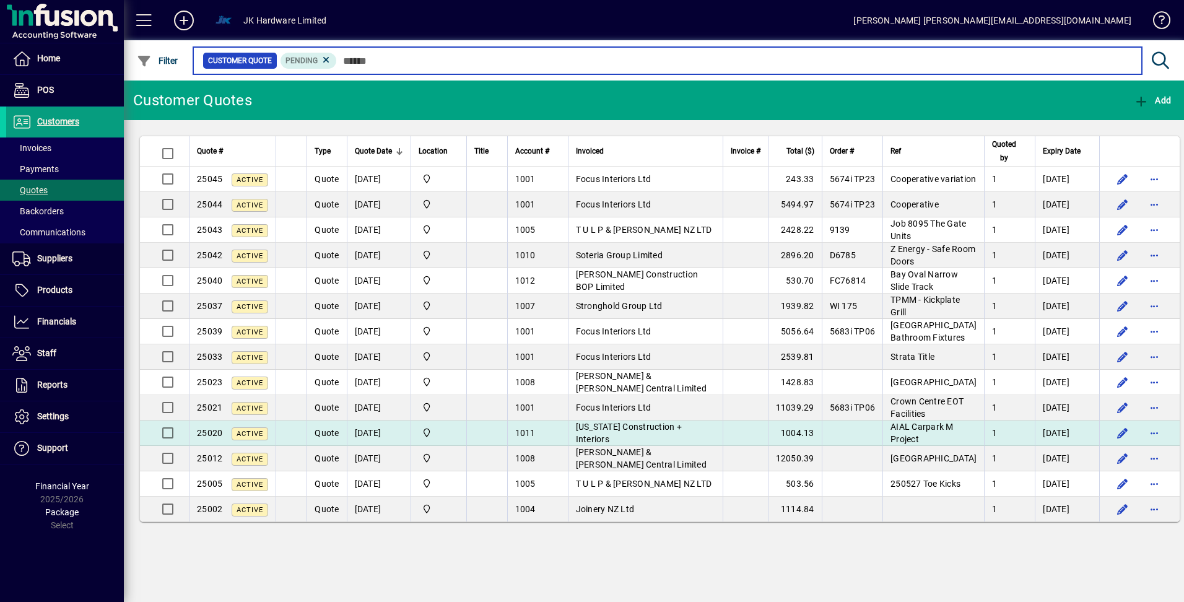 The height and width of the screenshot is (602, 1184). I want to click on td: 243.33, so click(795, 179).